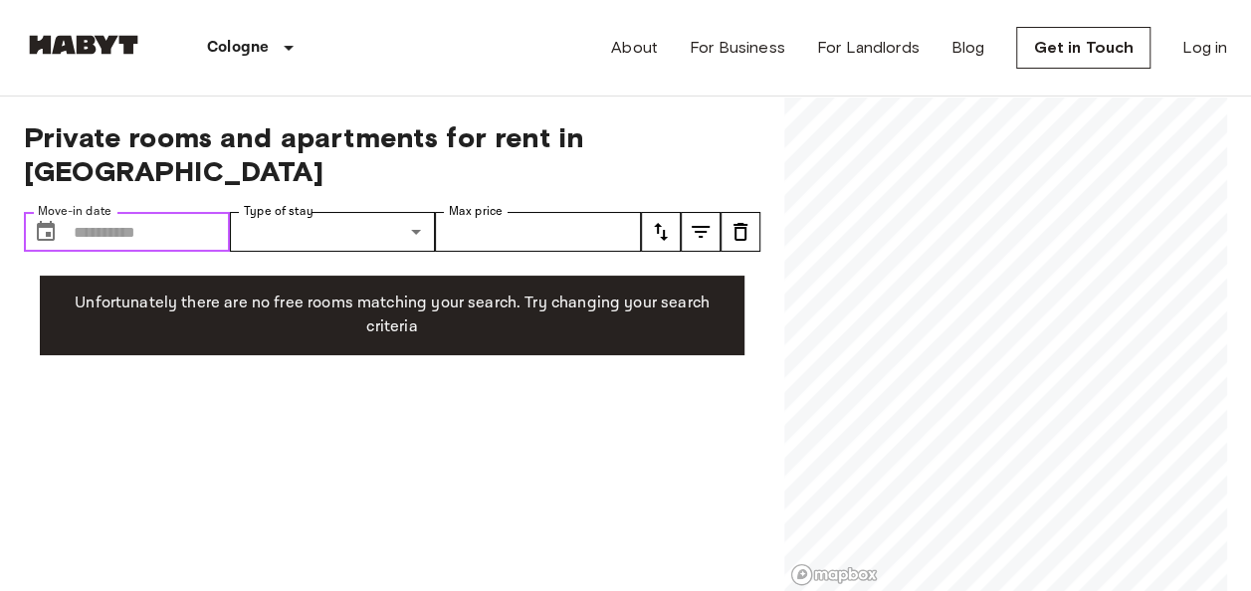  I want to click on label: Type of stay, so click(279, 211).